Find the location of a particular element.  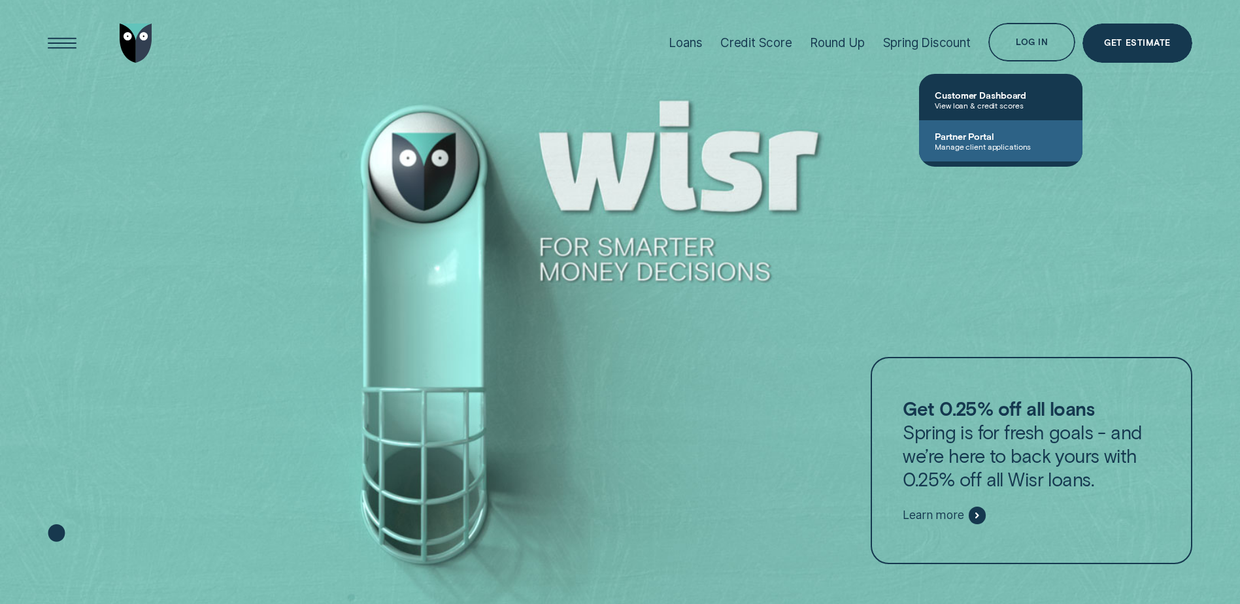

button: Open Menu is located at coordinates (62, 43).